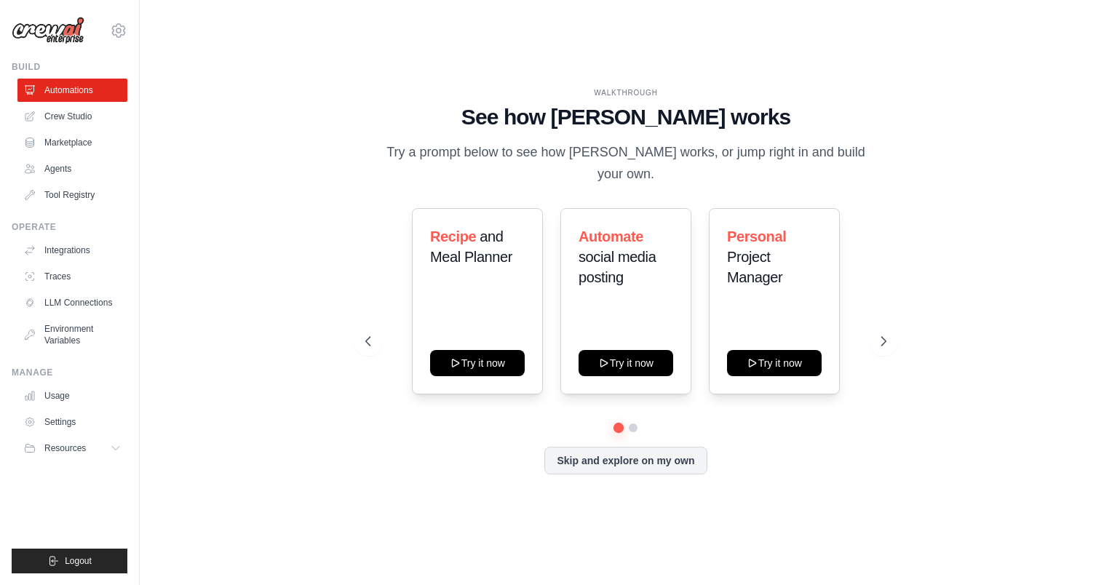  What do you see at coordinates (78, 561) in the screenshot?
I see `span: Logout` at bounding box center [78, 561].